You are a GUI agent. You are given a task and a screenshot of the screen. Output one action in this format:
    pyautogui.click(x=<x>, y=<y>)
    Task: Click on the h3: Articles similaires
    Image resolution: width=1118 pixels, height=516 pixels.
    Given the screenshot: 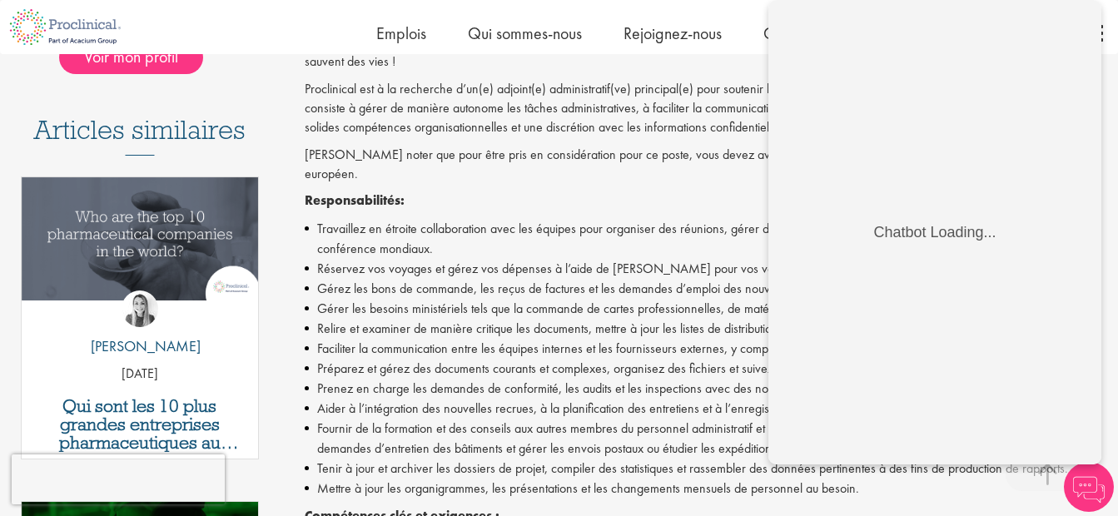 What is the action you would take?
    pyautogui.click(x=139, y=136)
    